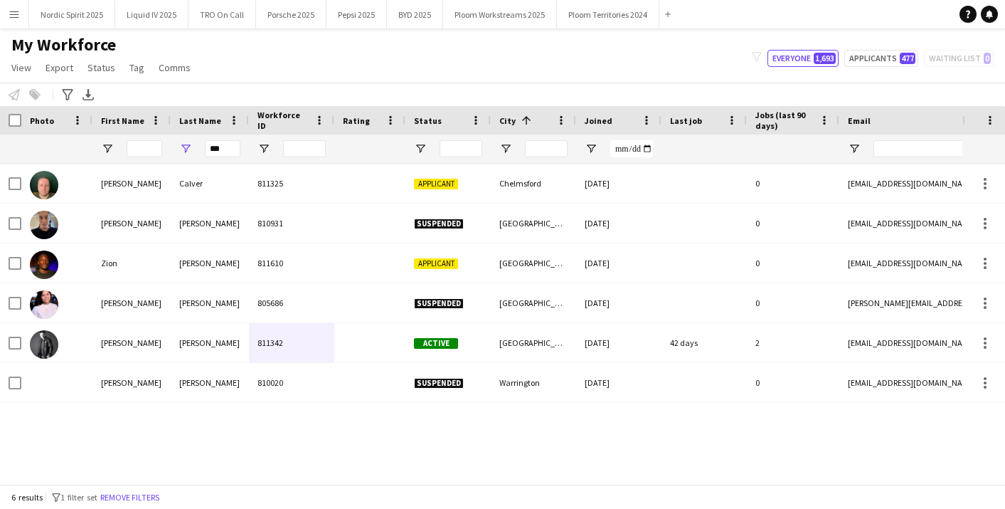 The image size is (1005, 509). Describe the element at coordinates (44, 265) in the screenshot. I see `img: Zion Smith-Callender` at that location.